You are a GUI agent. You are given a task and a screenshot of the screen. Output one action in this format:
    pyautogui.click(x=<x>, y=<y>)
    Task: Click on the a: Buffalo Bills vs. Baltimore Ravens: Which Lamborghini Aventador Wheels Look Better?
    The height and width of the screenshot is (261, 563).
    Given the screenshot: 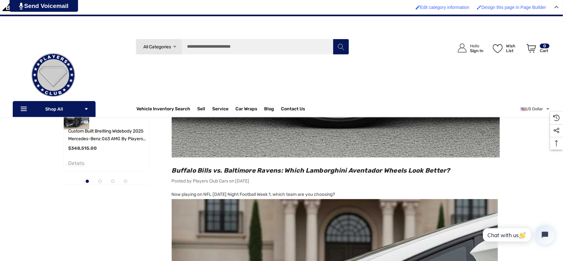 What is the action you would take?
    pyautogui.click(x=311, y=171)
    